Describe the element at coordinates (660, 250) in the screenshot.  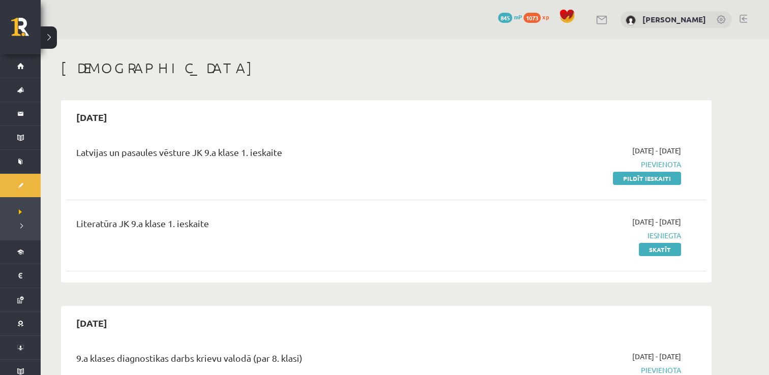
I see `a: Skatīt` at that location.